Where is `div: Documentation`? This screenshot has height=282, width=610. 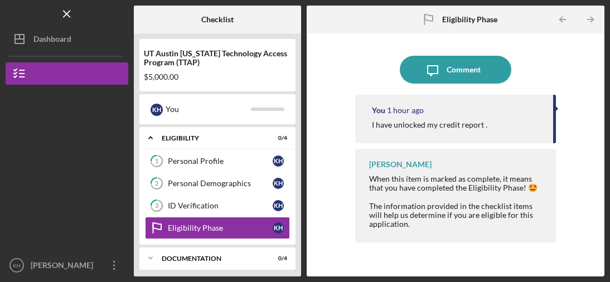 div: Documentation is located at coordinates (210, 259).